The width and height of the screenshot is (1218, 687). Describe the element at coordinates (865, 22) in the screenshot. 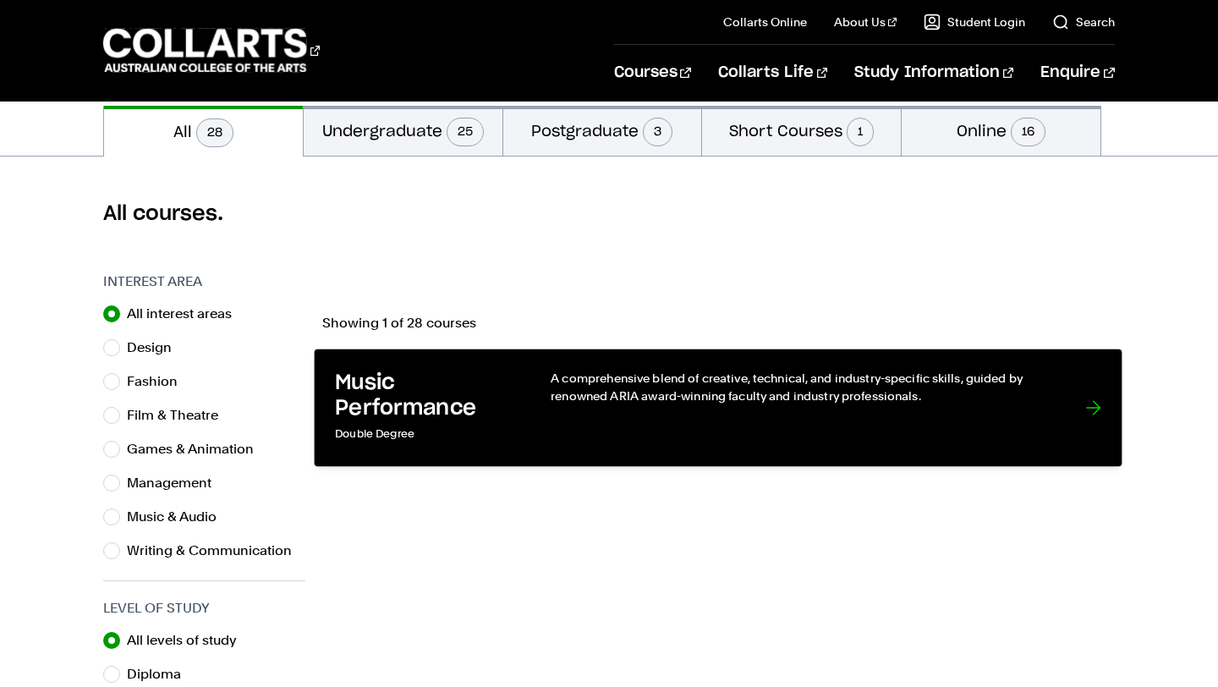

I see `a: About Us` at that location.